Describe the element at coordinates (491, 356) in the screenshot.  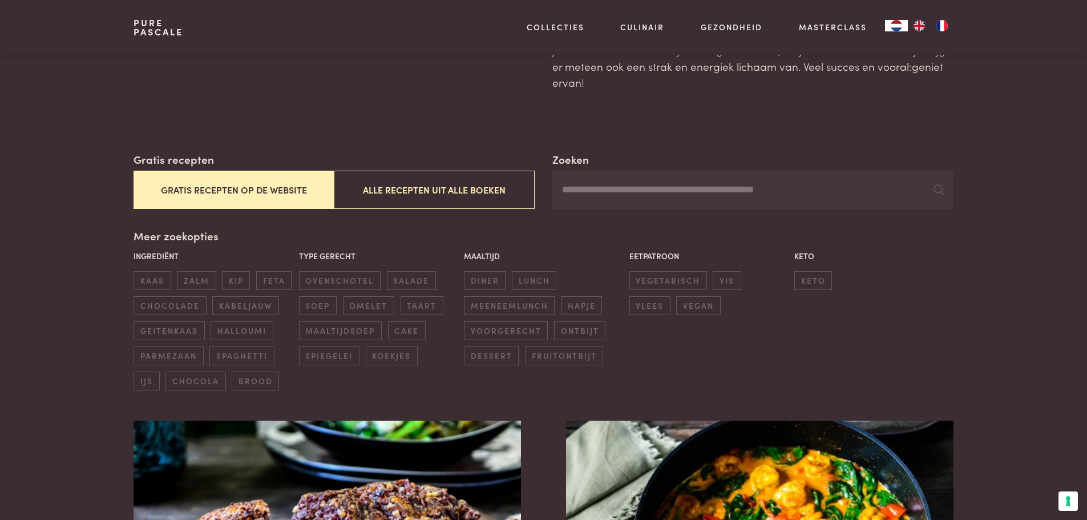
I see `span: dessert` at that location.